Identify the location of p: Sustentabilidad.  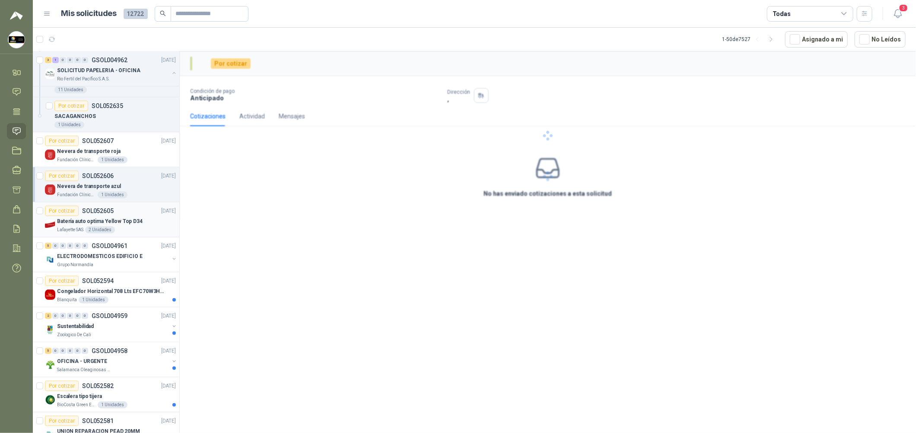
(75, 326).